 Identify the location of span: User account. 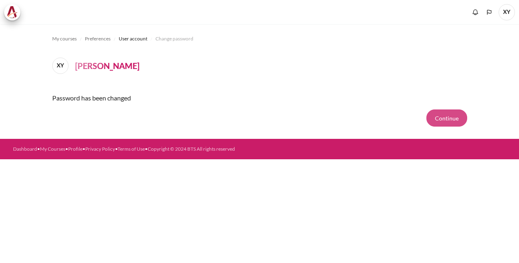
(133, 39).